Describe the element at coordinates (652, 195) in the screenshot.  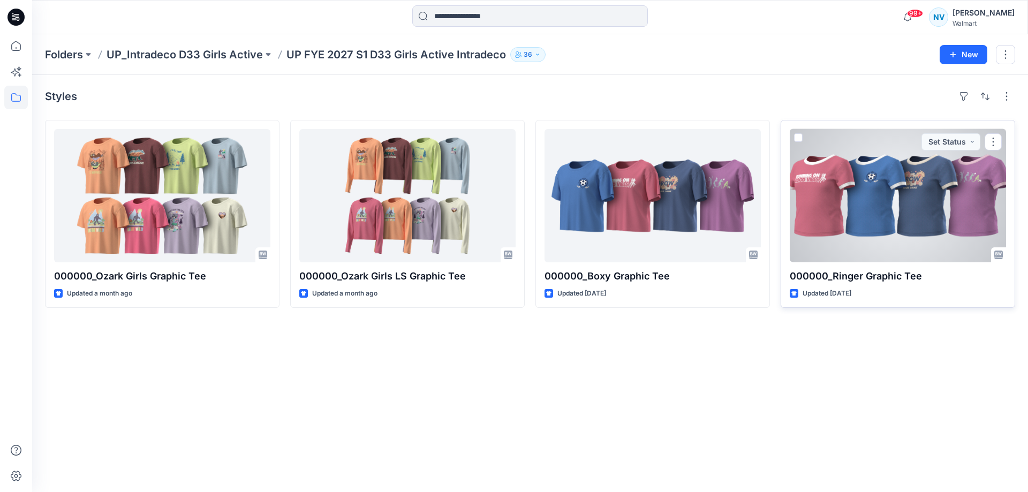
I see `a: 000000_Boxy Graphic Tee` at that location.